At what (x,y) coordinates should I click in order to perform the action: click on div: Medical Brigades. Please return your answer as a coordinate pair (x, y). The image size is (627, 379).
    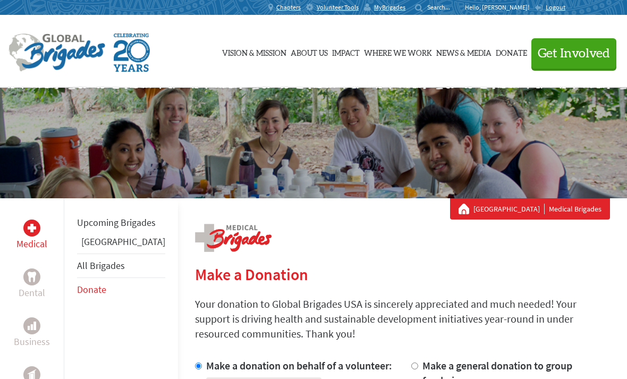
    Looking at the image, I should click on (530, 209).